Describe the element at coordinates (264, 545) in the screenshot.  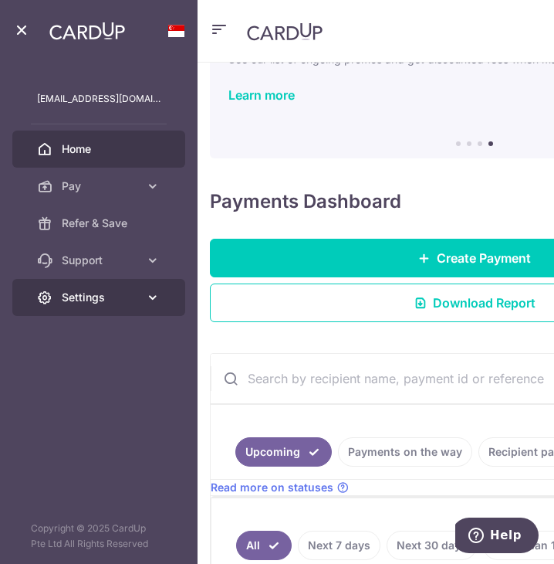
I see `a: All` at that location.